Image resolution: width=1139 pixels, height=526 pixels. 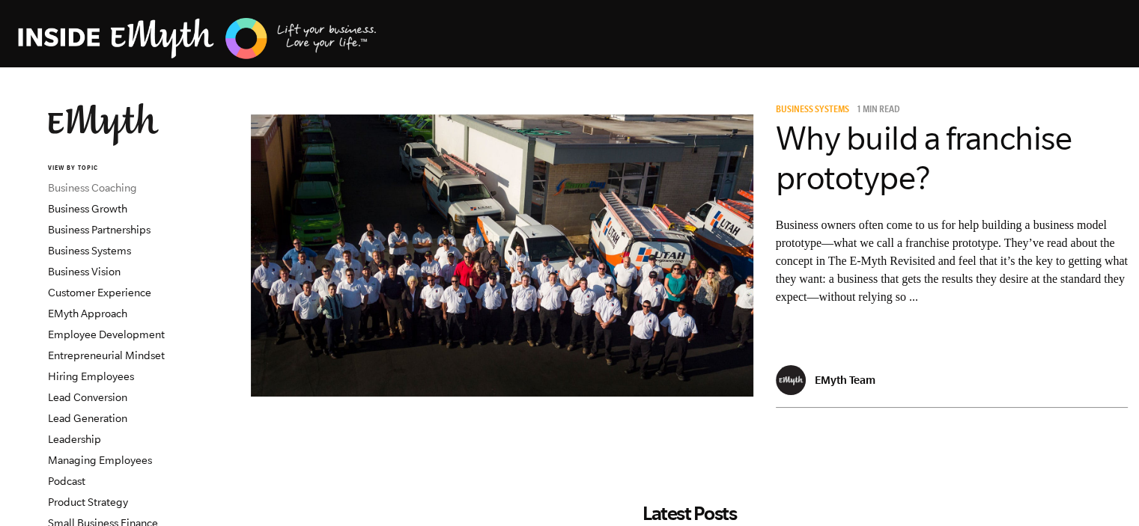 What do you see at coordinates (88, 502) in the screenshot?
I see `a: Product Strategy` at bounding box center [88, 502].